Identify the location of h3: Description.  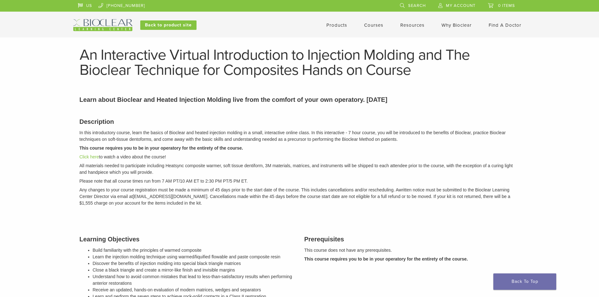
(300, 122).